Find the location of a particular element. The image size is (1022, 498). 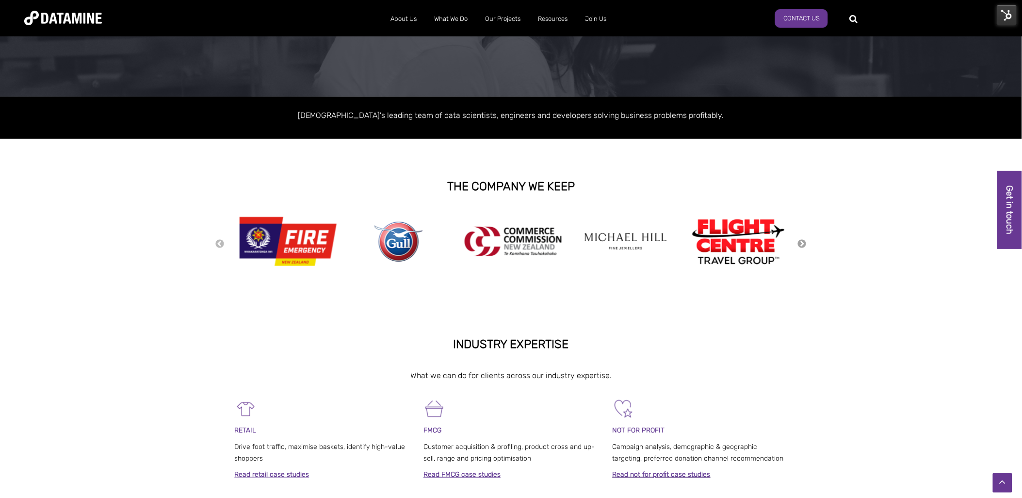

a: Our Projects is located at coordinates (502, 19).